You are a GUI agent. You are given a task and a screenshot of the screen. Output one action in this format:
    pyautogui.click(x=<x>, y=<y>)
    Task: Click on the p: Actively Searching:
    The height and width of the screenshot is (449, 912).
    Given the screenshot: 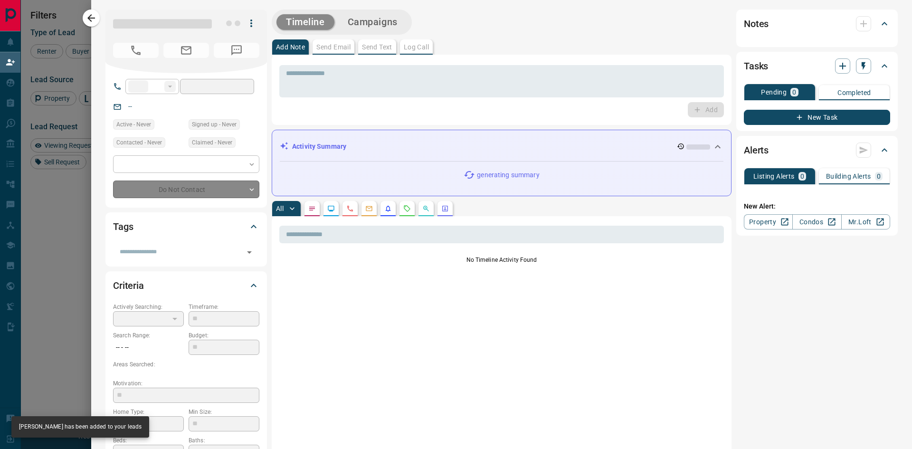 What is the action you would take?
    pyautogui.click(x=148, y=307)
    